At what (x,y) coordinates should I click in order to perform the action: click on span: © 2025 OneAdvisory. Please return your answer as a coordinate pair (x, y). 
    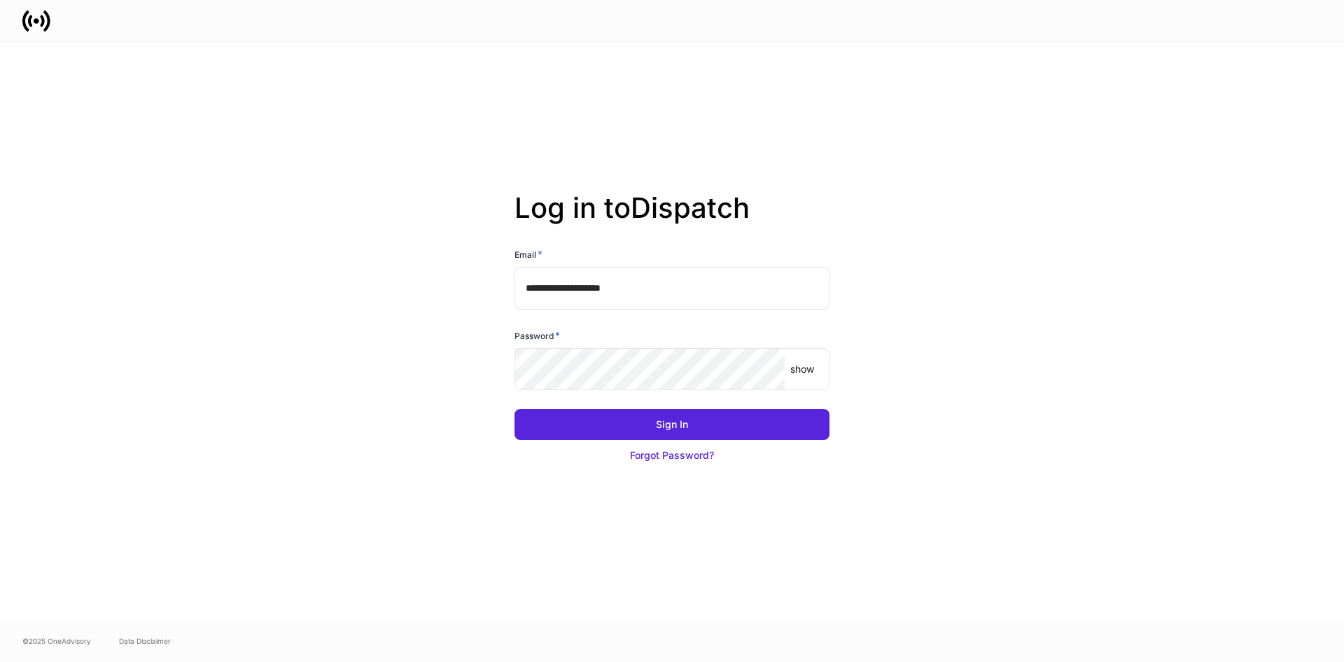
    Looking at the image, I should click on (57, 641).